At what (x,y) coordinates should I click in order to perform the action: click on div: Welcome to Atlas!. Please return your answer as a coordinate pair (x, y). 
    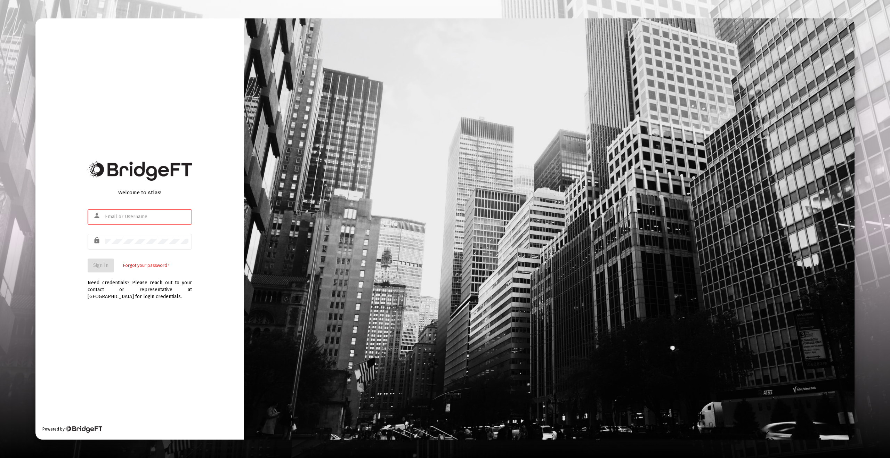
    Looking at the image, I should click on (140, 193).